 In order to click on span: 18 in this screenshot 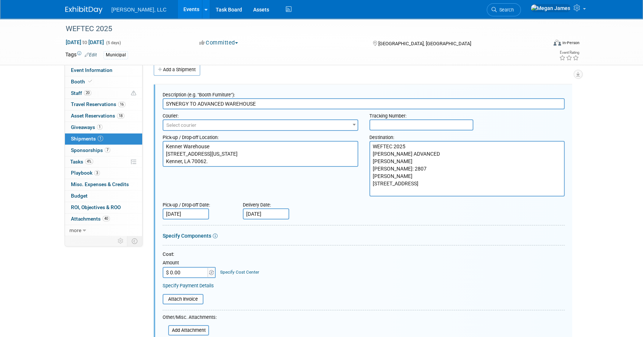, I will do `click(121, 116)`.